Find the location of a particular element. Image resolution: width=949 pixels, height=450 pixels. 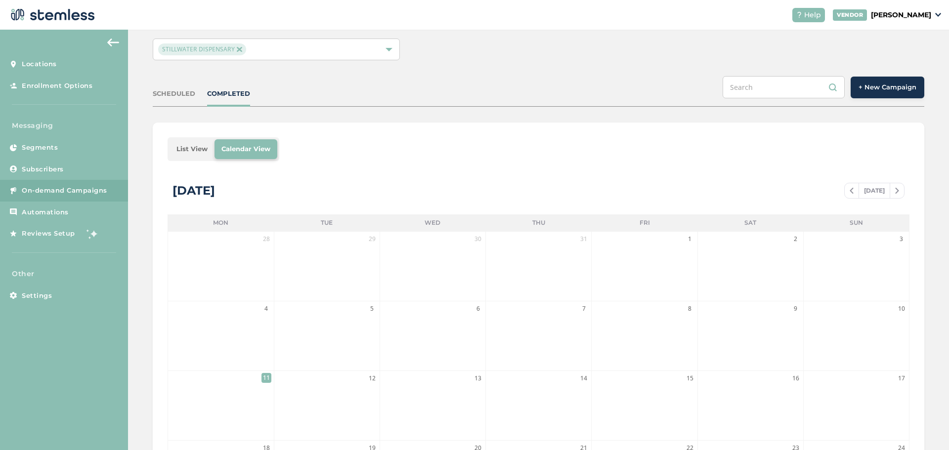

span: 11 is located at coordinates (266, 378).